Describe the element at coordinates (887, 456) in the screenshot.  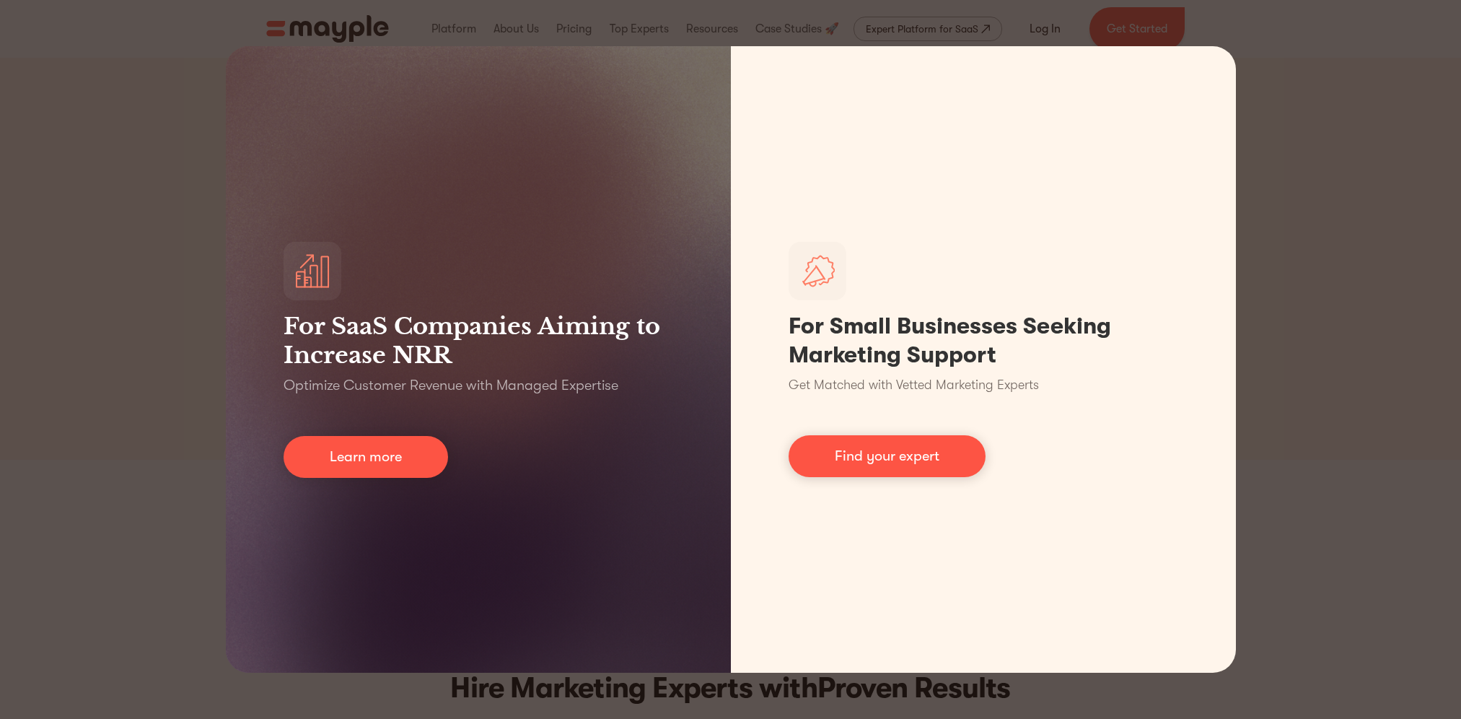
I see `a: Find your expert` at that location.